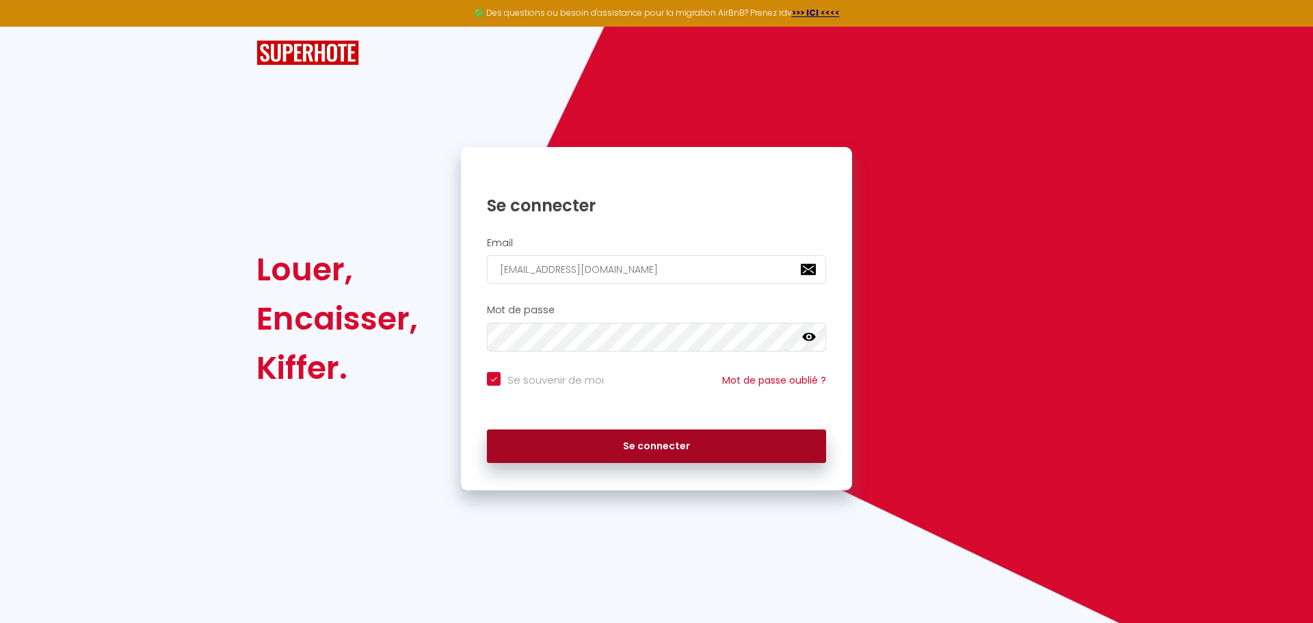  Describe the element at coordinates (656, 243) in the screenshot. I see `h2: Email` at that location.